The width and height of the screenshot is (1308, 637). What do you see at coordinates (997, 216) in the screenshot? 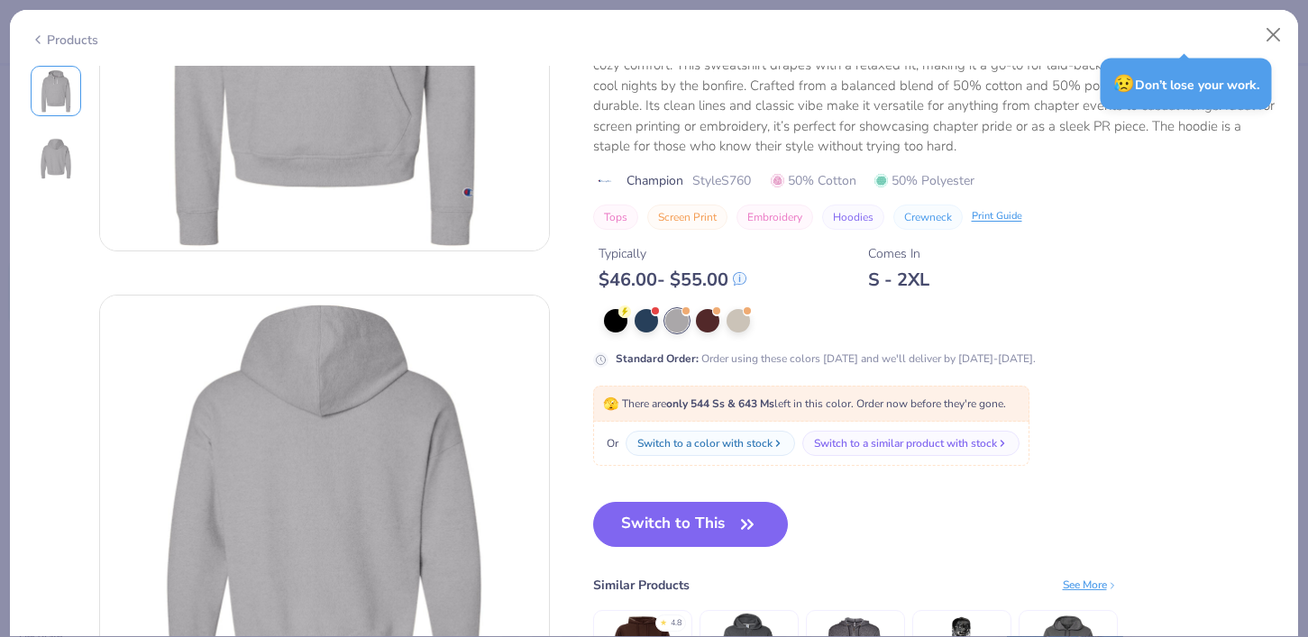
I see `div: Print Guide` at bounding box center [997, 216].